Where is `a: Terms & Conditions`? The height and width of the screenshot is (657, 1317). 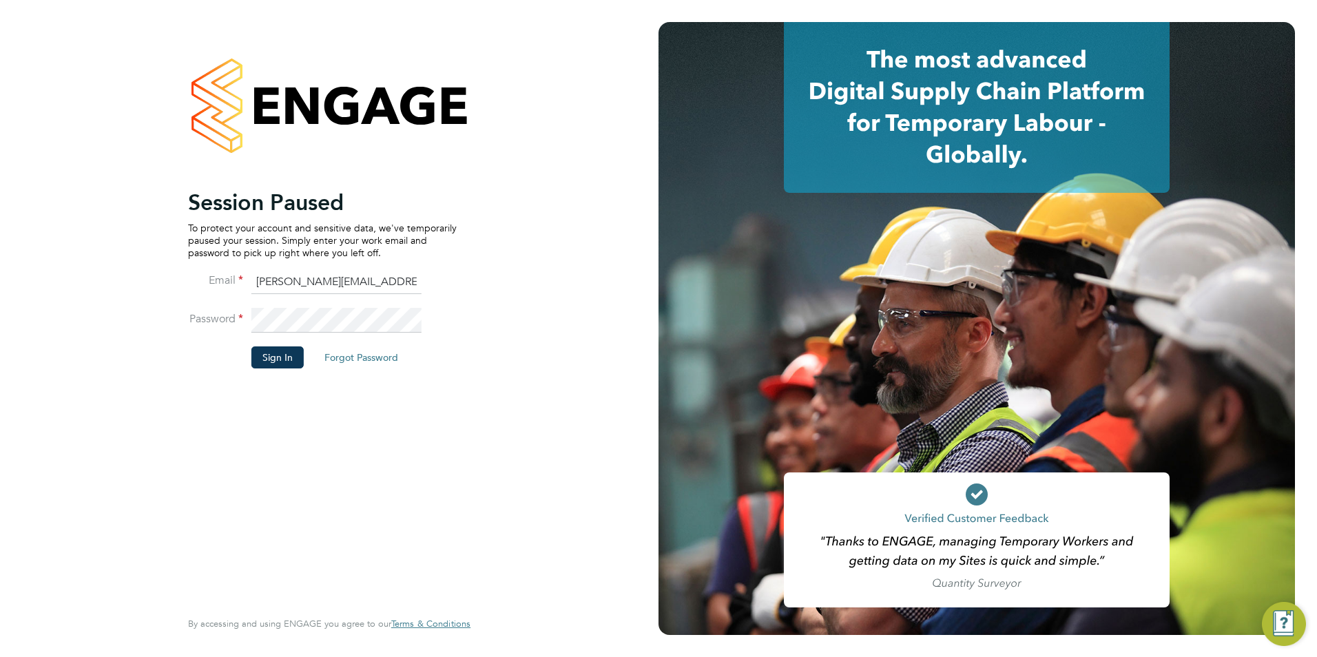 a: Terms & Conditions is located at coordinates (430, 624).